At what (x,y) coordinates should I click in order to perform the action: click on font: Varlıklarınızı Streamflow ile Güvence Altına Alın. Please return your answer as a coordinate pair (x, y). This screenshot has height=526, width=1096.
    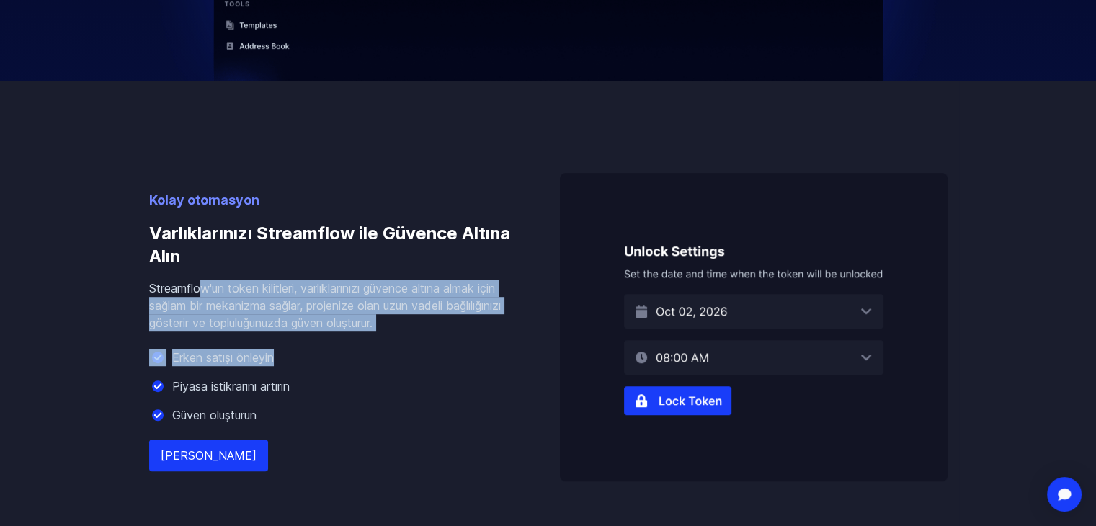
    Looking at the image, I should click on (329, 244).